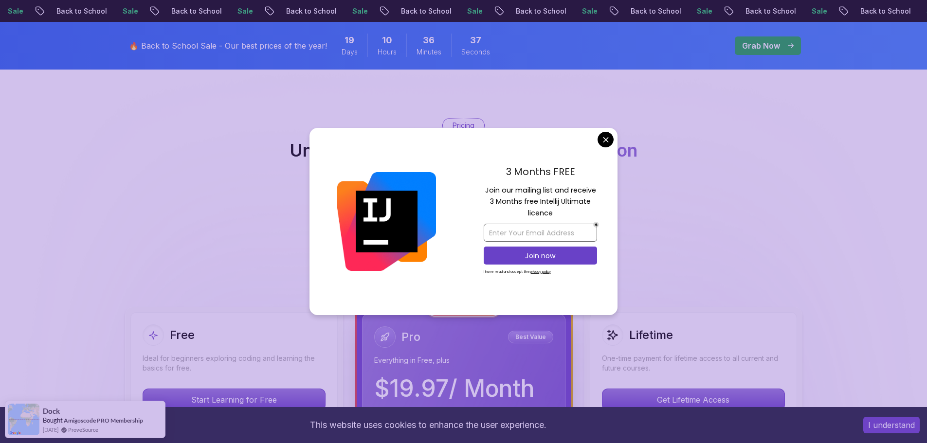 The width and height of the screenshot is (927, 443). I want to click on img: provesource social proof notification image, so click(23, 420).